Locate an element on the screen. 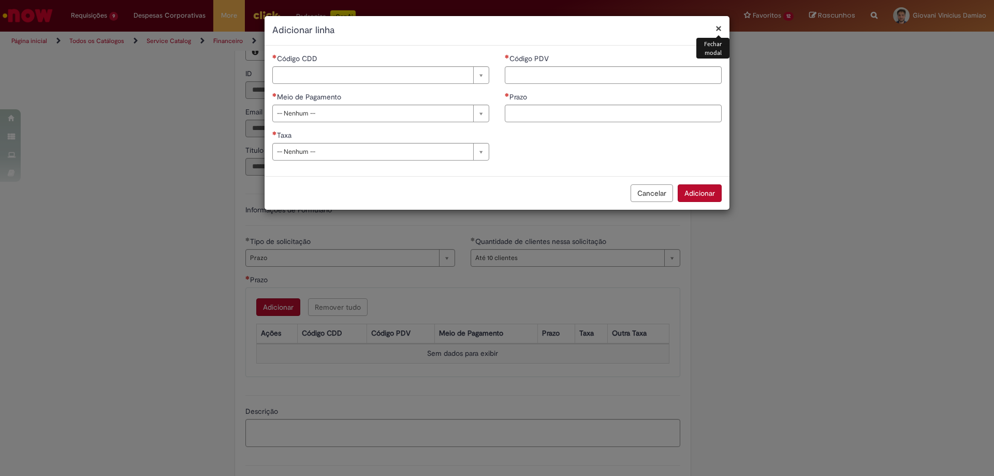  span: Meio de Pagamento is located at coordinates (310, 97).